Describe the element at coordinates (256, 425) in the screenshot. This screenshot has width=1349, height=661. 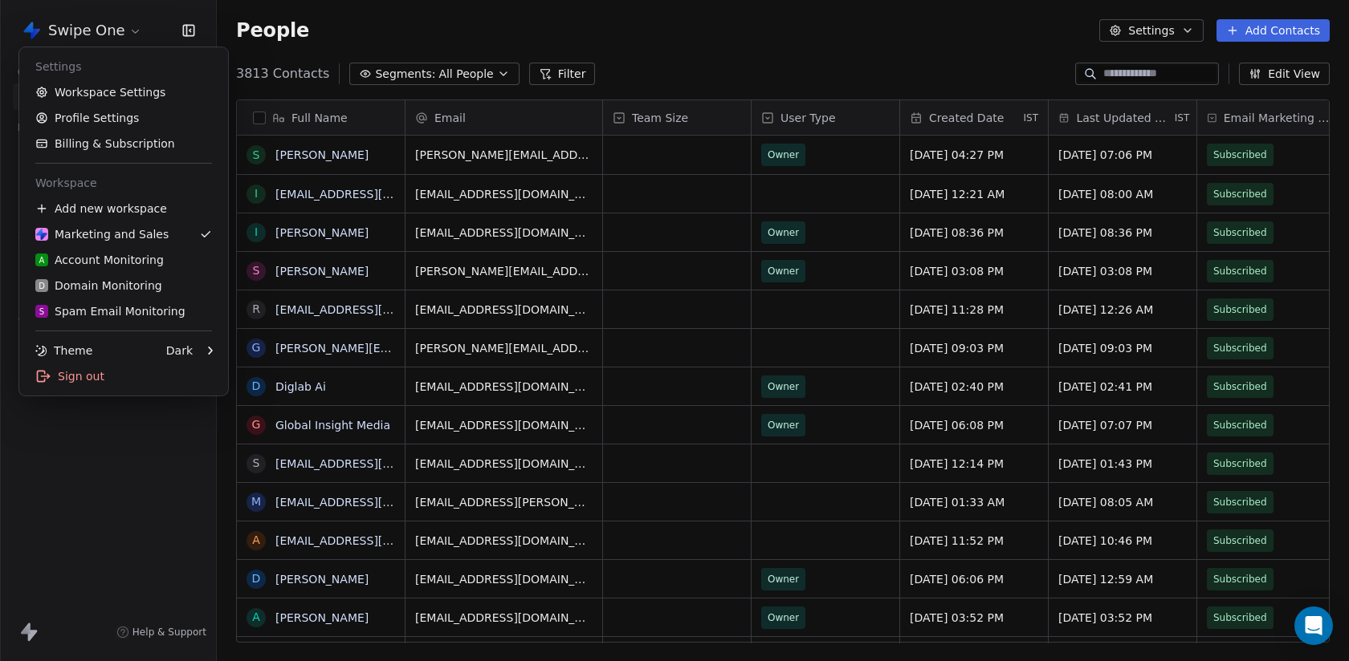
I see `div: G` at that location.